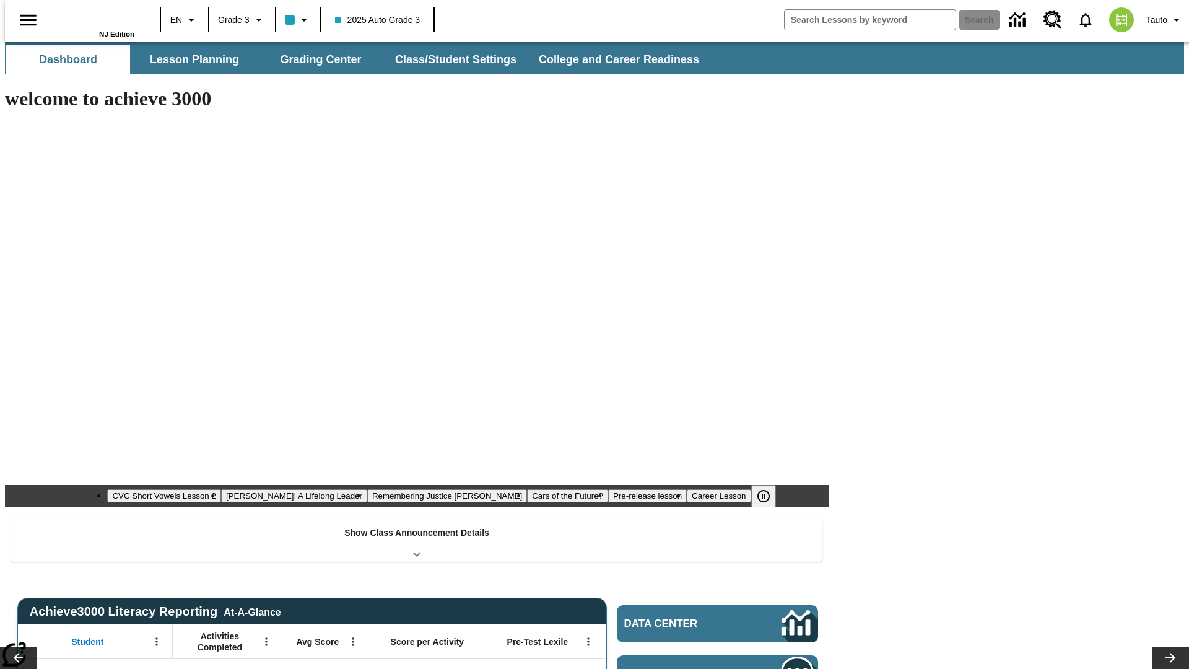  What do you see at coordinates (176, 20) in the screenshot?
I see `span: EN` at bounding box center [176, 20].